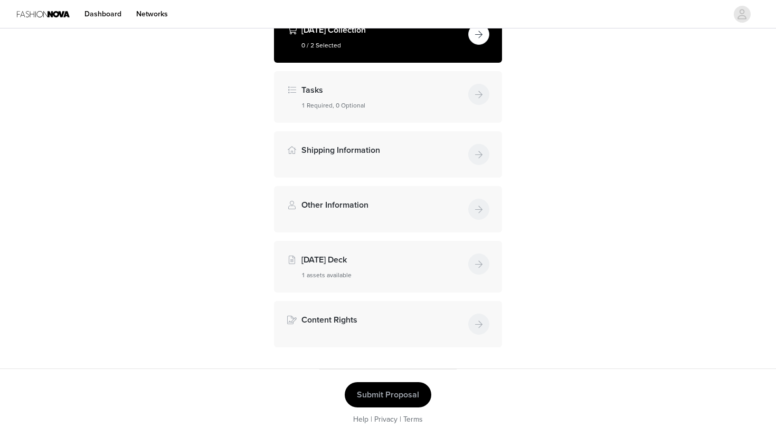 The image size is (776, 438). I want to click on a: Help, so click(360, 419).